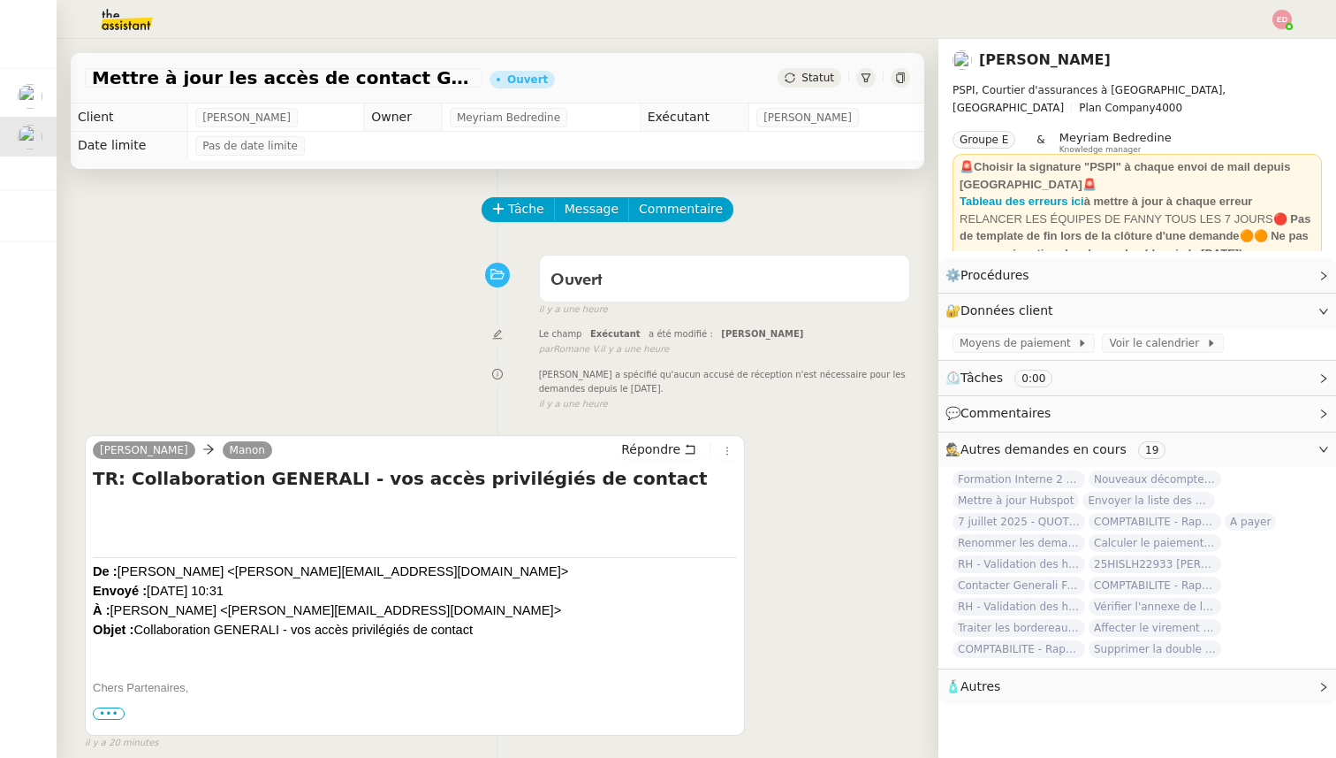 This screenshot has height=758, width=1336. What do you see at coordinates (1019, 522) in the screenshot?
I see `span: 7 juillet 2025 - QUOTIDIEN Gestion boite mail Accounting` at bounding box center [1019, 522].